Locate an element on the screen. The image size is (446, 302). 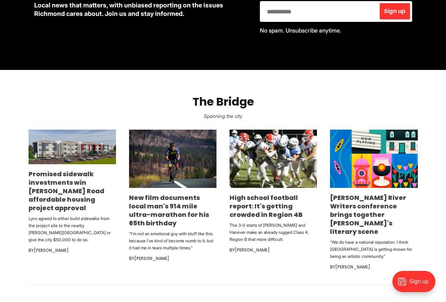
img: James River Writers conference brings together Richmond's literary scene is located at coordinates (374, 158).